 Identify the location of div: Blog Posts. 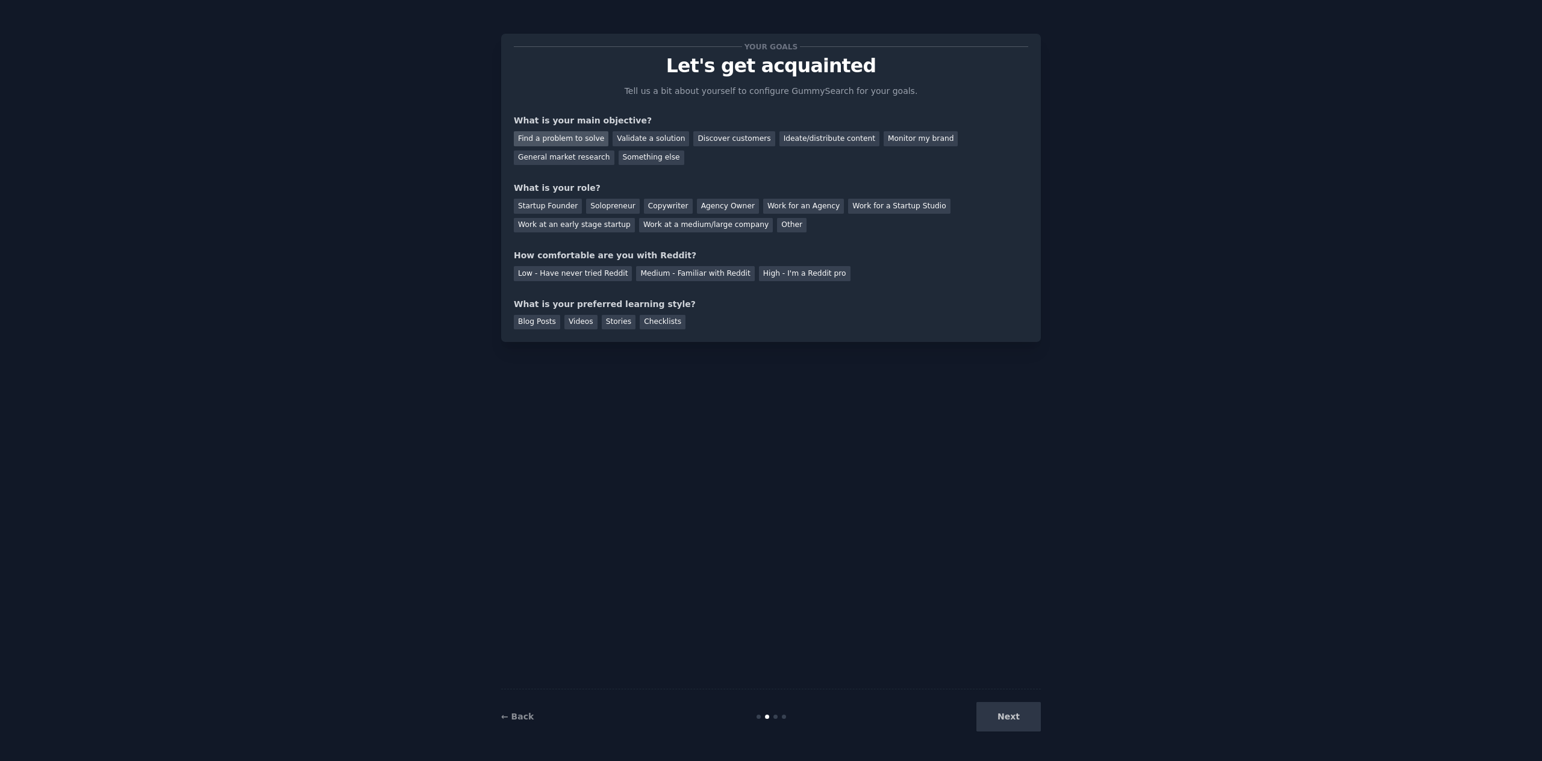
(537, 322).